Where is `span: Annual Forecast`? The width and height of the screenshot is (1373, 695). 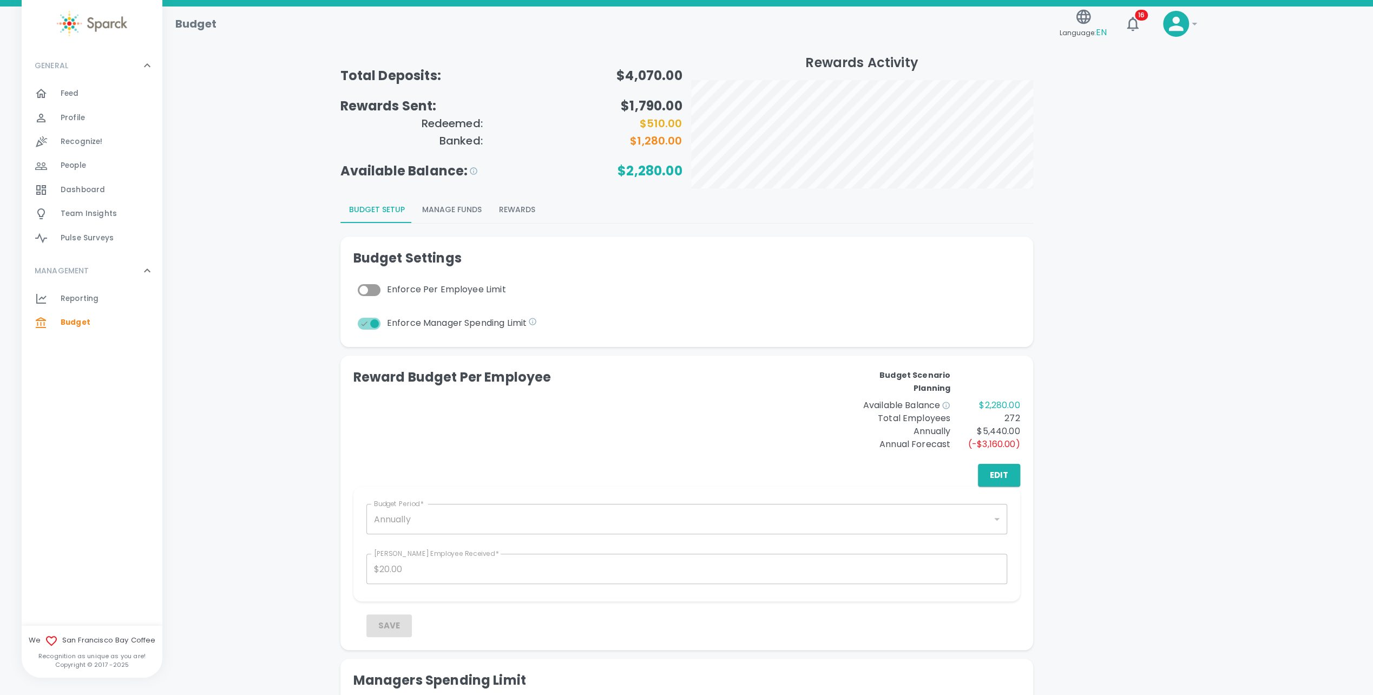
span: Annual Forecast is located at coordinates (902, 444).